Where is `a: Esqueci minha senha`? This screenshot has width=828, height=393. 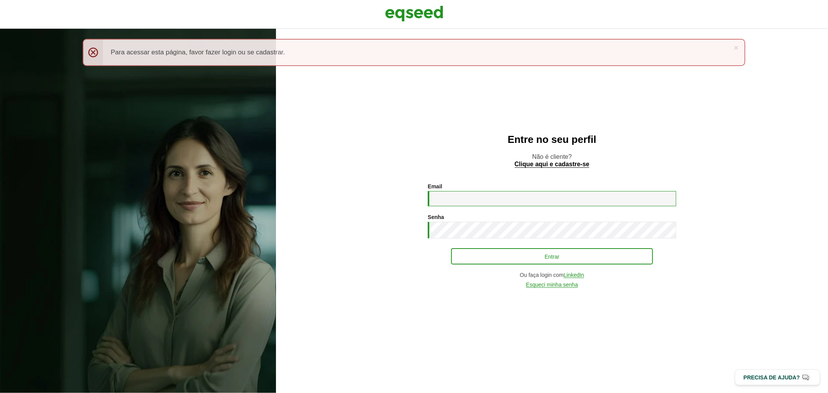
a: Esqueci minha senha is located at coordinates (552, 285).